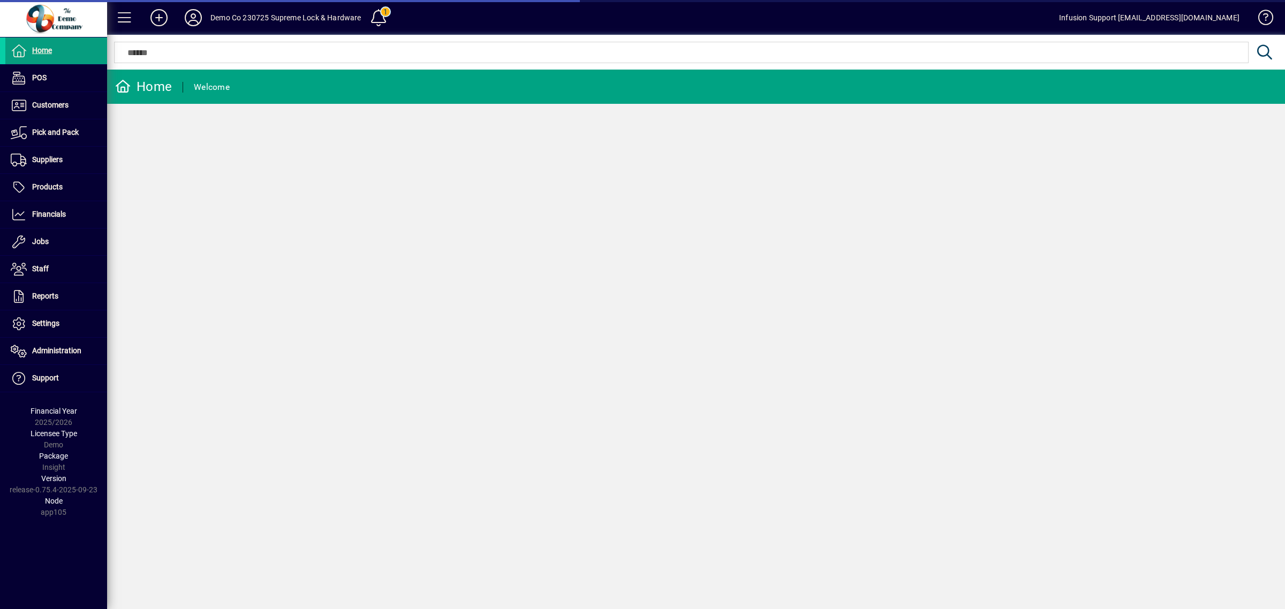 The width and height of the screenshot is (1285, 609). I want to click on span: Financials, so click(49, 214).